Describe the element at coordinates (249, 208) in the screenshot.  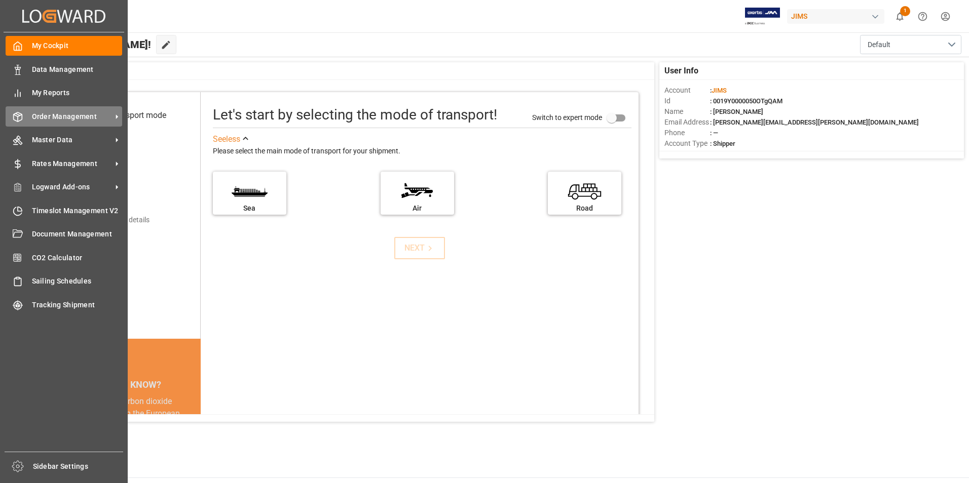
I see `div: Sea` at that location.